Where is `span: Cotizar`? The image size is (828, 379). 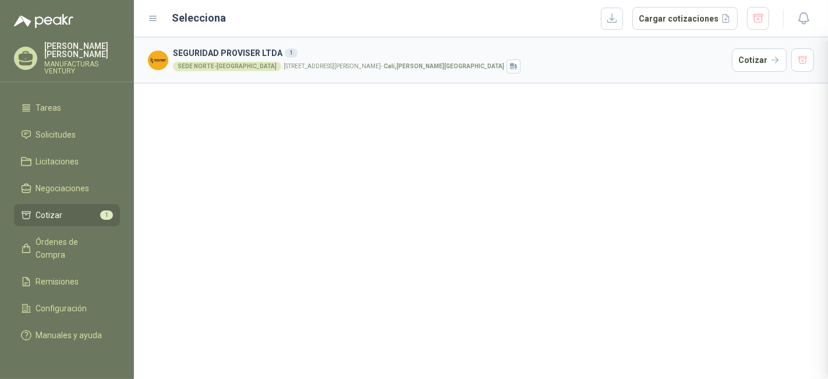 span: Cotizar is located at coordinates (50, 215).